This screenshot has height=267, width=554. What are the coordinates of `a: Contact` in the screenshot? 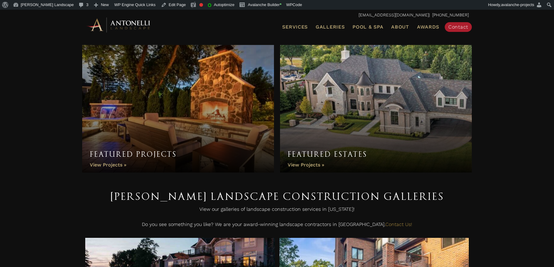 It's located at (458, 27).